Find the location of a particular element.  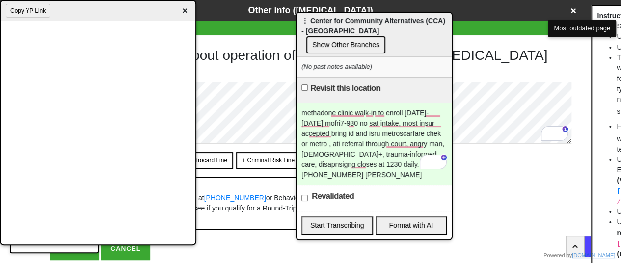

button: Format with AI is located at coordinates (411, 225).